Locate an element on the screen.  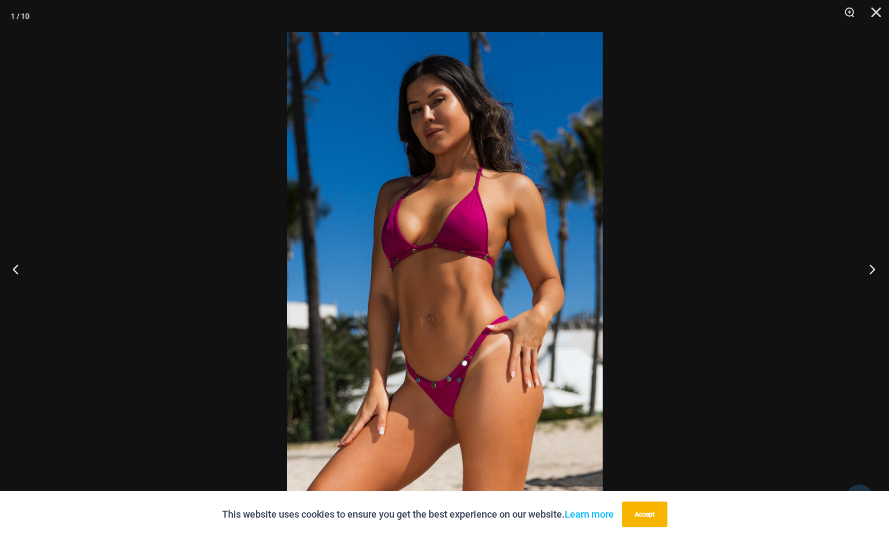
a: Learn more is located at coordinates (589, 513).